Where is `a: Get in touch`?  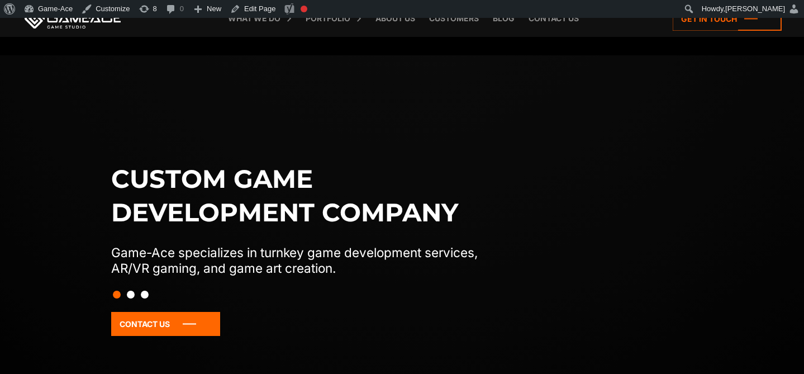
a: Get in touch is located at coordinates (726, 18).